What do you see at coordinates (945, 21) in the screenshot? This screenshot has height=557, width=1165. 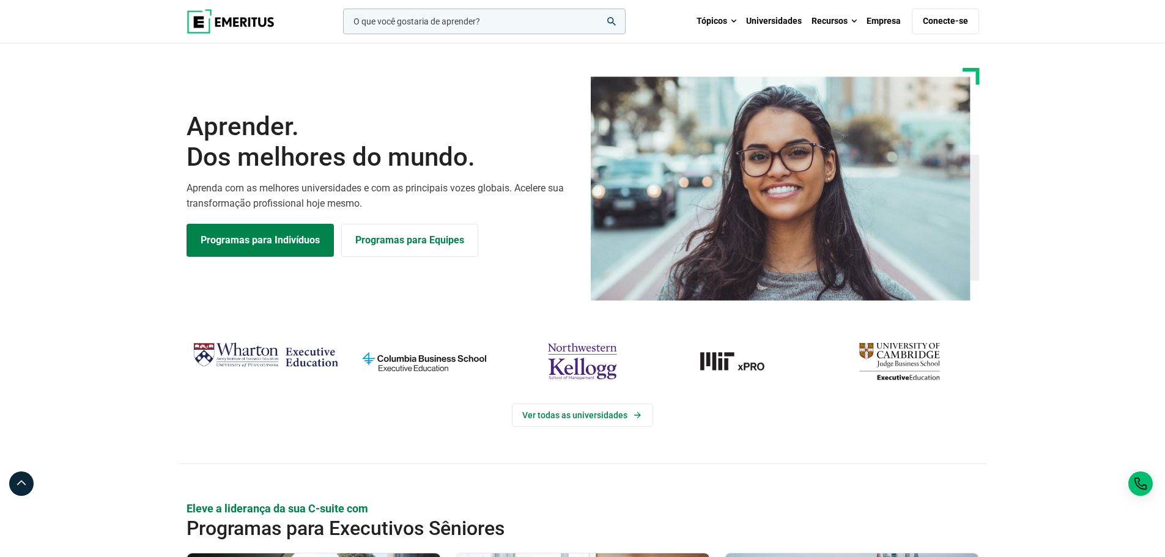 I see `a: Conecte-se` at bounding box center [945, 21].